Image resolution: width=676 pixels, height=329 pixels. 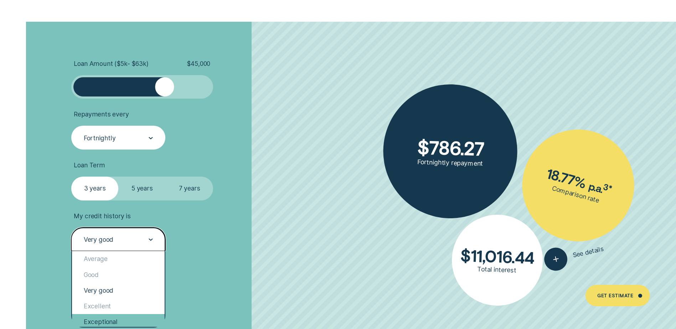 I want to click on span: My credit history is, so click(x=102, y=216).